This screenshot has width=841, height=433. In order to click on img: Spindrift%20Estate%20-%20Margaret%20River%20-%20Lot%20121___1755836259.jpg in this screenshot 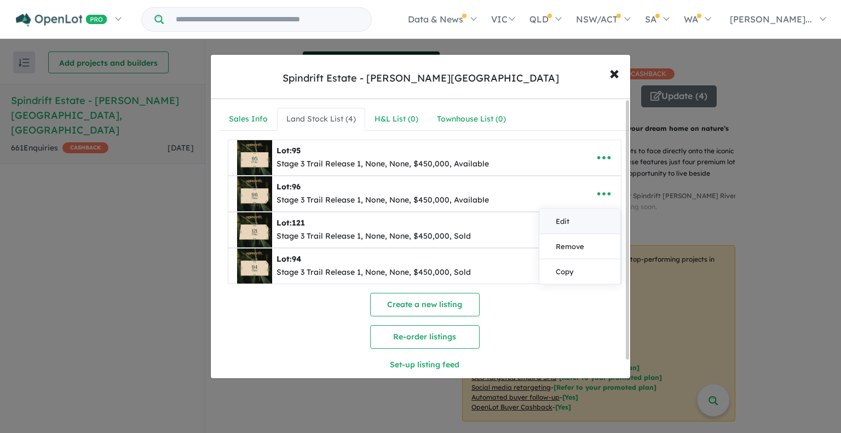, I will do `click(255, 230)`.